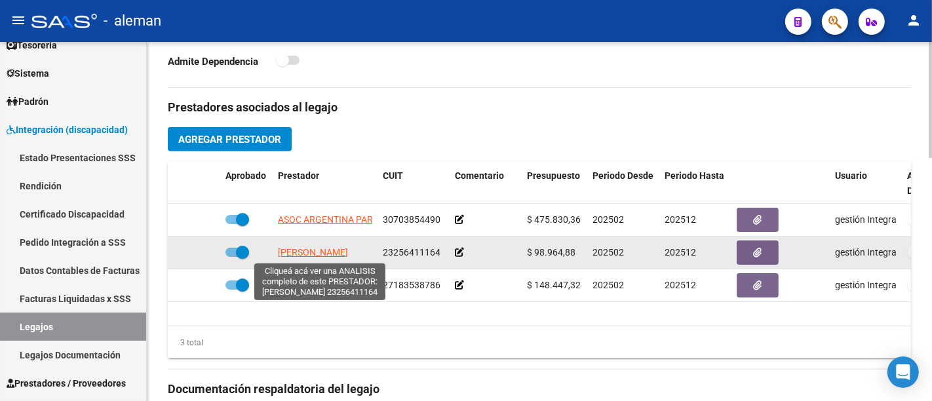 Image resolution: width=932 pixels, height=401 pixels. Describe the element at coordinates (222, 62) in the screenshot. I see `p: Admite Dependencia` at that location.